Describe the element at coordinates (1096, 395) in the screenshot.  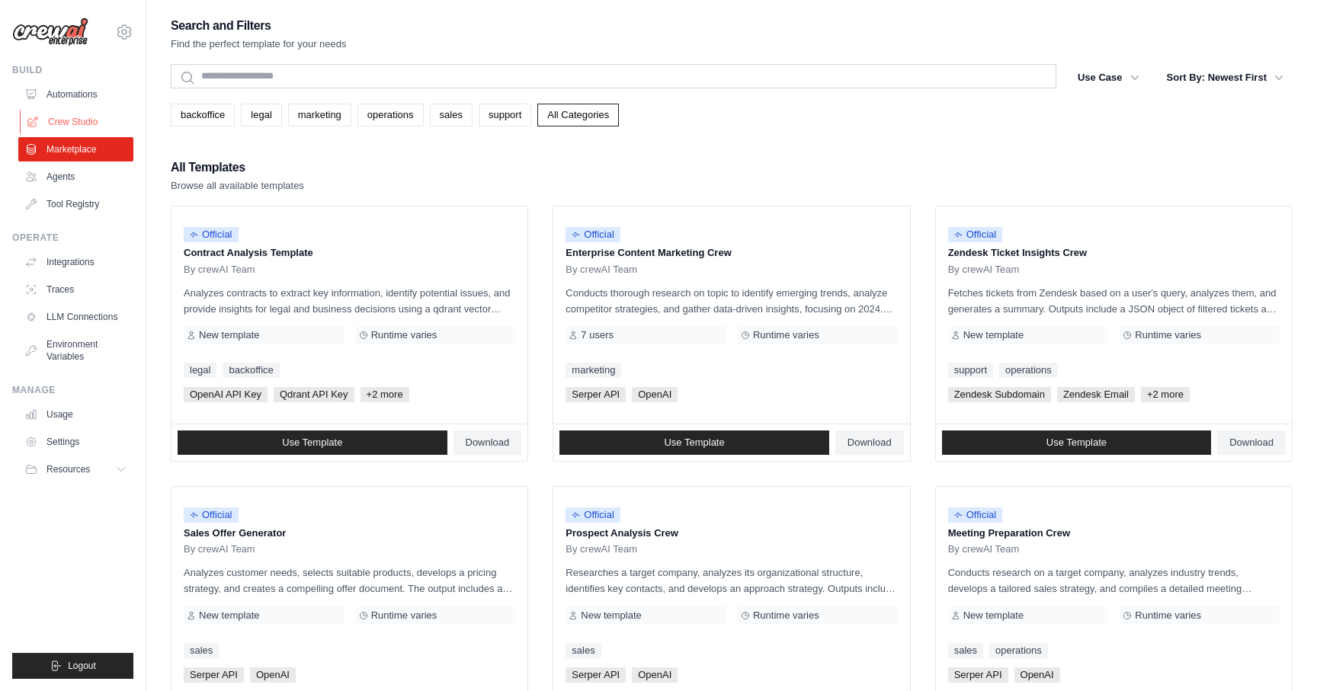
I see `span: Zendesk Email` at that location.